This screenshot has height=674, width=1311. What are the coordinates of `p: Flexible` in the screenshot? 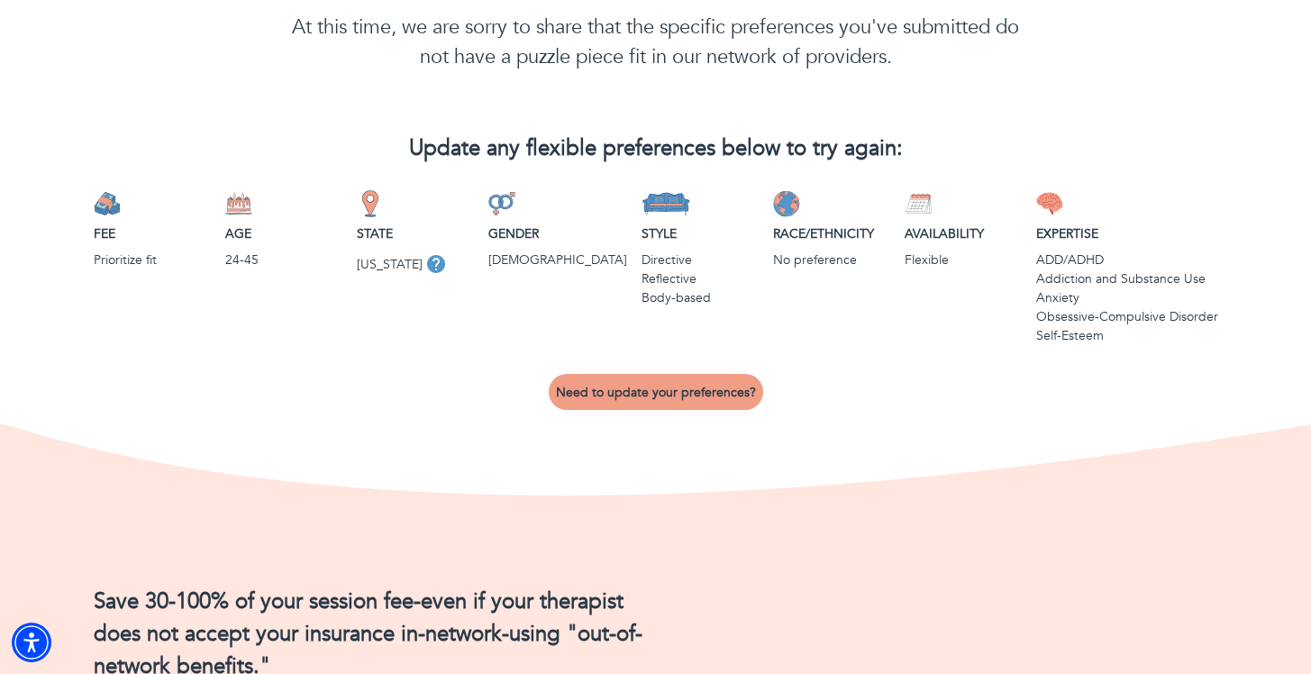 It's located at (963, 260).